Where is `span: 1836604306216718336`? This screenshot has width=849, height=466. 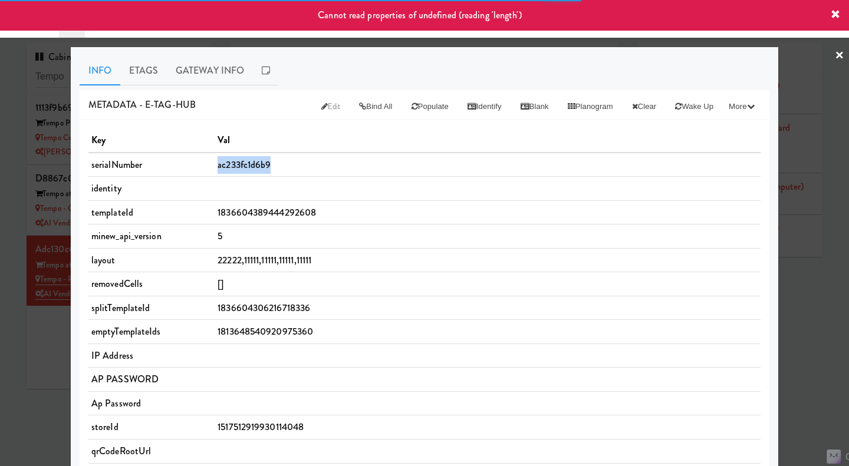
span: 1836604306216718336 is located at coordinates (263, 308).